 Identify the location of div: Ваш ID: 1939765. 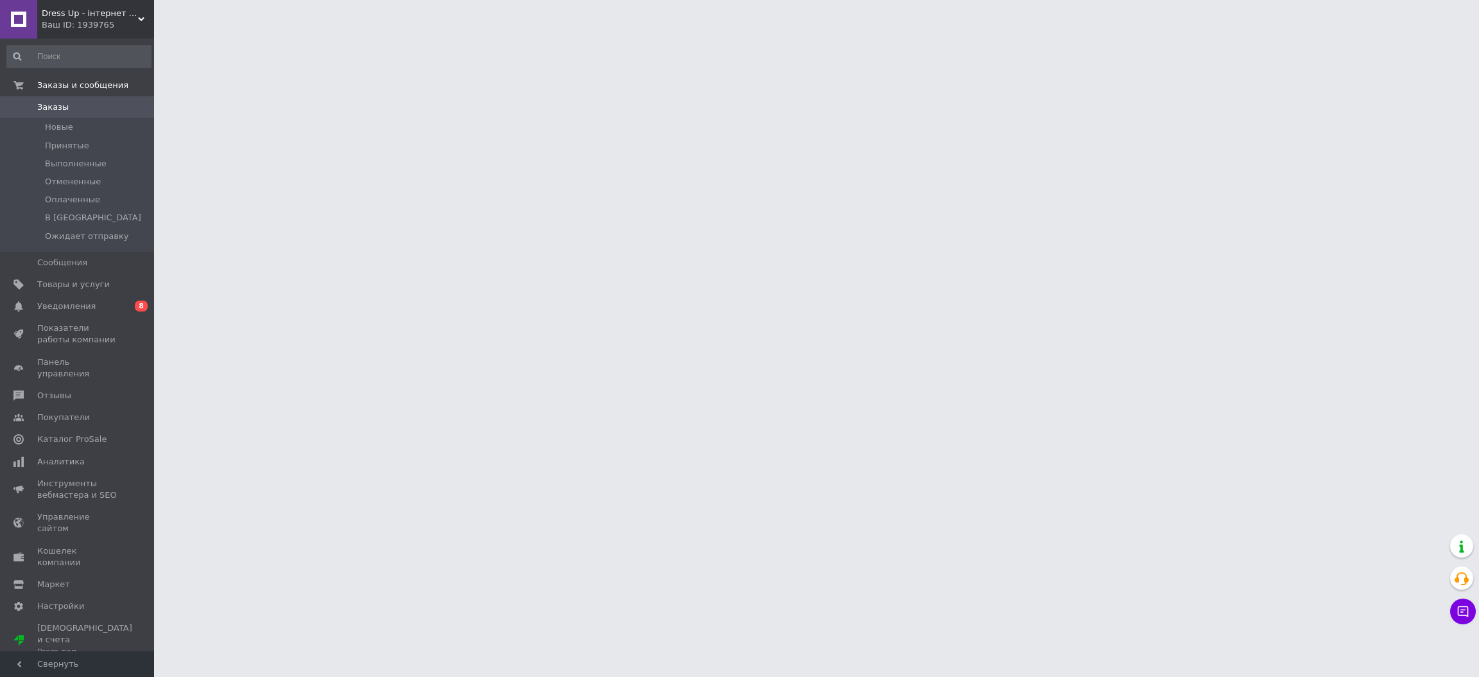
(98, 25).